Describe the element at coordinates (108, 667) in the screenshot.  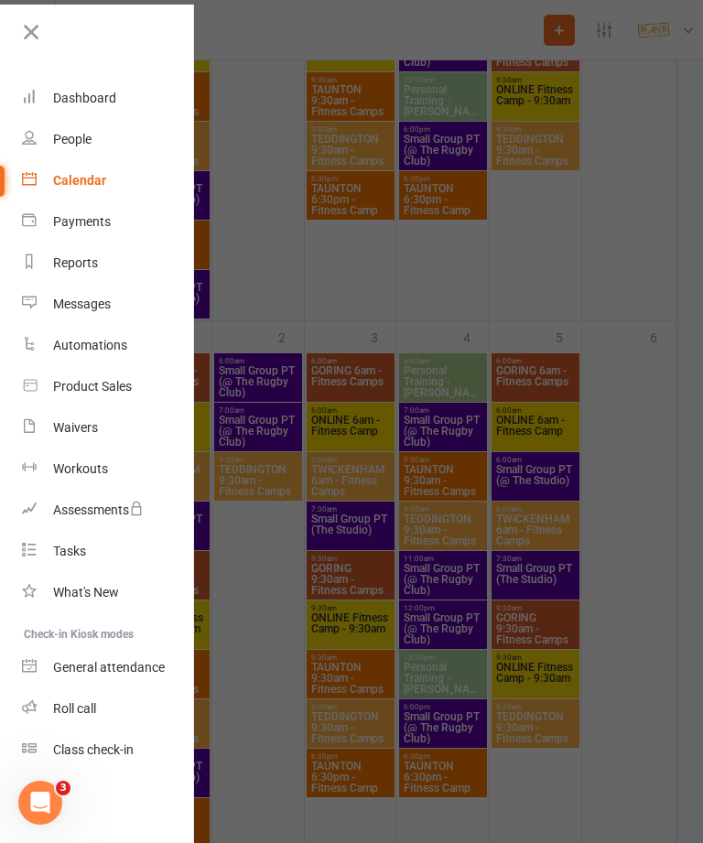
I see `a: General attendance kiosk mode` at that location.